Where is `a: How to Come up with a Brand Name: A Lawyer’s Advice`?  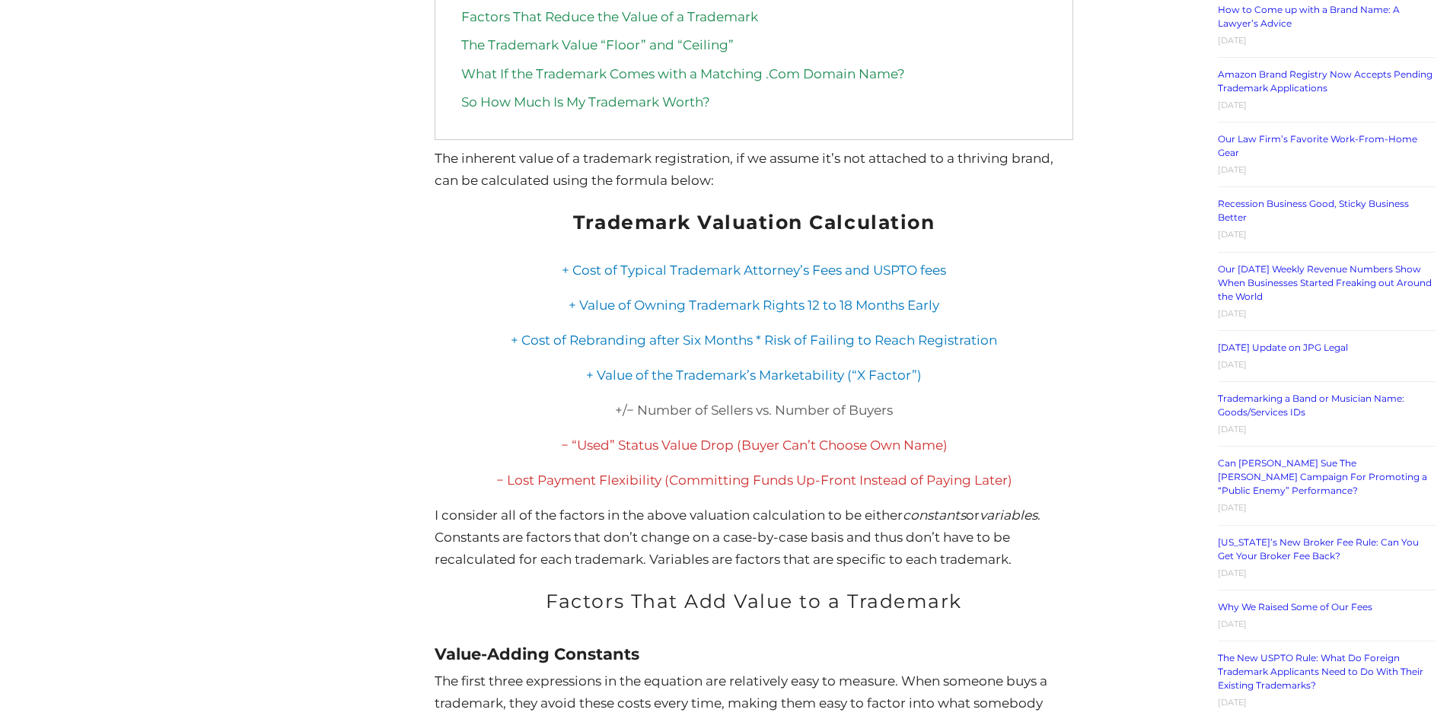
a: How to Come up with a Brand Name: A Lawyer’s Advice is located at coordinates (1309, 16).